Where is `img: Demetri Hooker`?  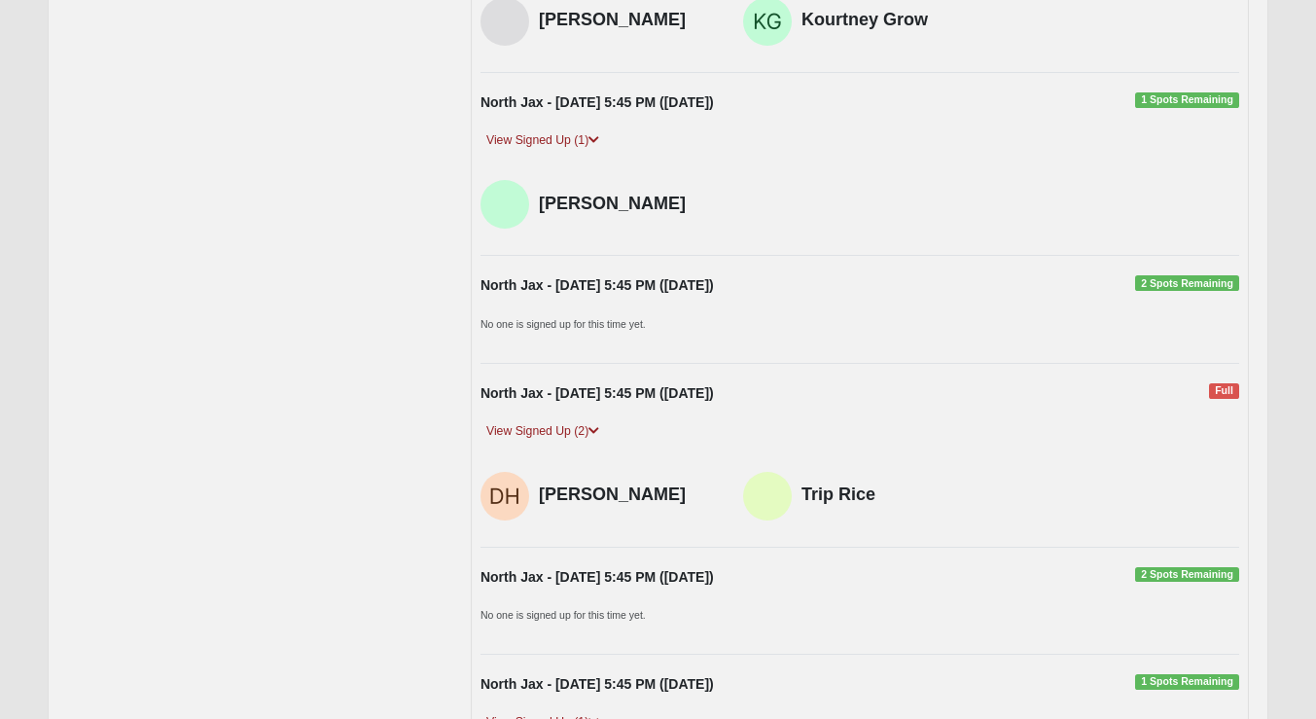
img: Demetri Hooker is located at coordinates (505, 496).